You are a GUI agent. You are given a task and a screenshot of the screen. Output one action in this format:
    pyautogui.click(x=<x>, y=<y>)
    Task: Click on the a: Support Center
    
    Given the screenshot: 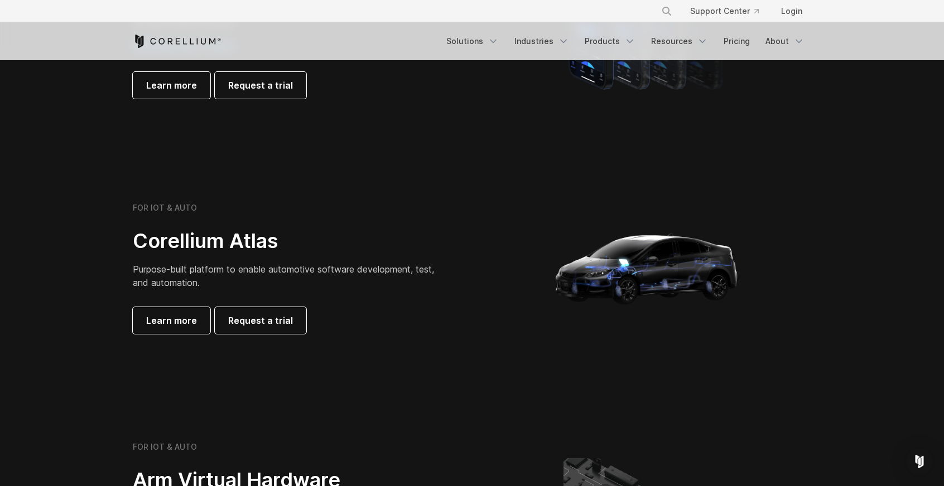 What is the action you would take?
    pyautogui.click(x=724, y=11)
    